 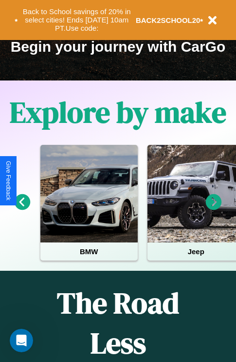 I want to click on div: Give Feedback, so click(x=8, y=180).